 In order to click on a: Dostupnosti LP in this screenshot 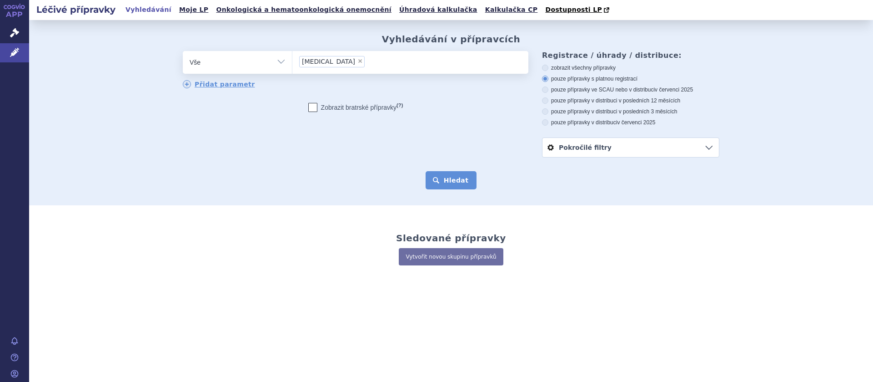, I will do `click(578, 10)`.